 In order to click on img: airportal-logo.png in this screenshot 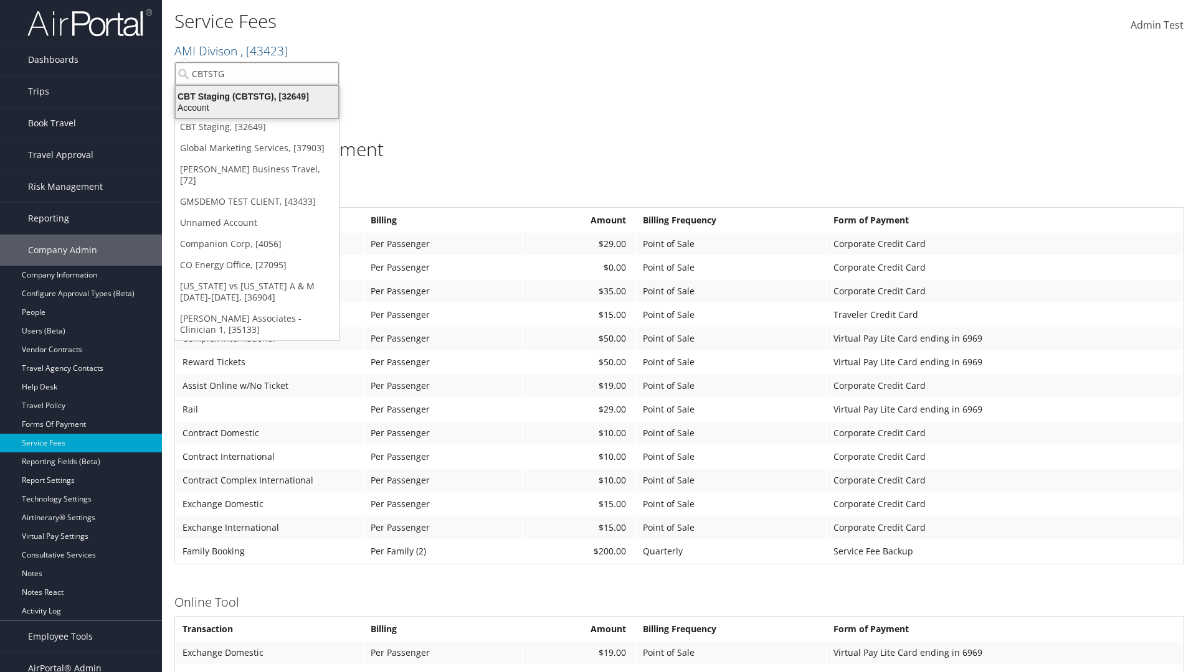, I will do `click(90, 22)`.